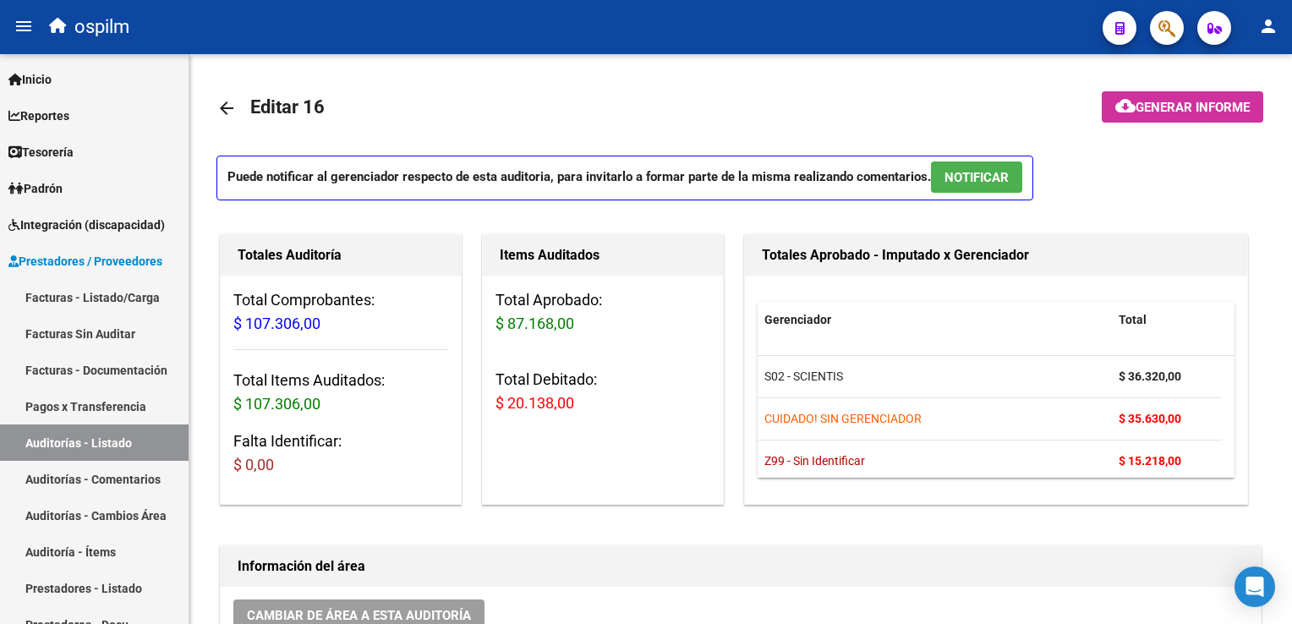  I want to click on h1: Información del área, so click(741, 567).